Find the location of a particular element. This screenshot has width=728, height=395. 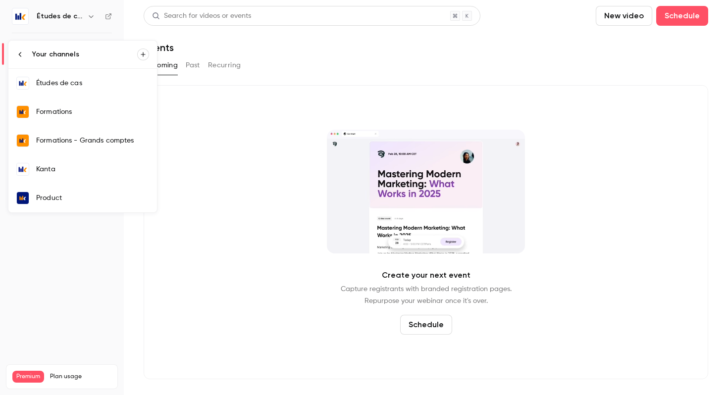

div: Formations is located at coordinates (93, 112).